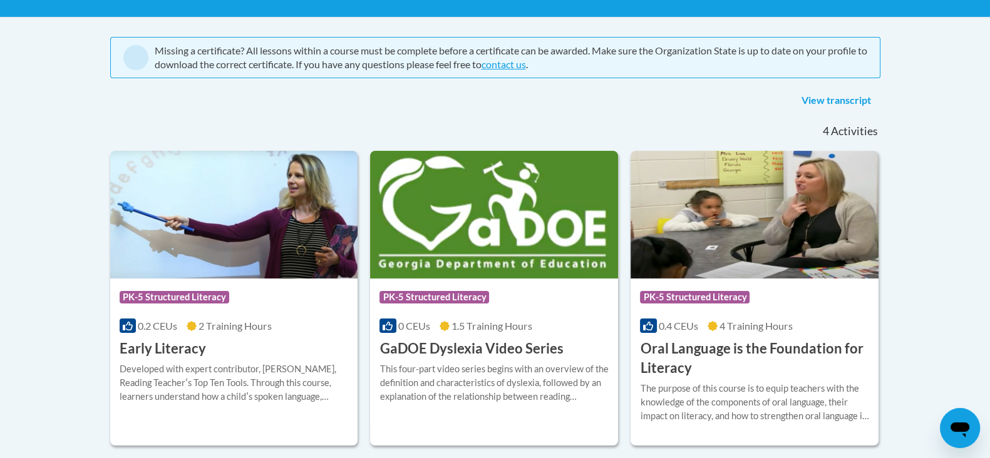  What do you see at coordinates (836, 101) in the screenshot?
I see `a: View transcript` at bounding box center [836, 101].